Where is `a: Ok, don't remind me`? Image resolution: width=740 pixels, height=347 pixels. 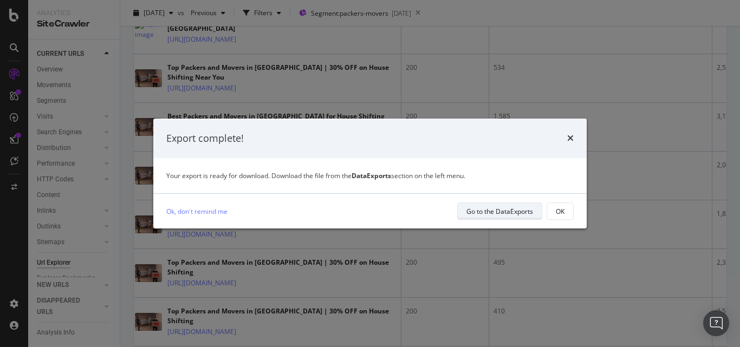 a: Ok, don't remind me is located at coordinates (197, 211).